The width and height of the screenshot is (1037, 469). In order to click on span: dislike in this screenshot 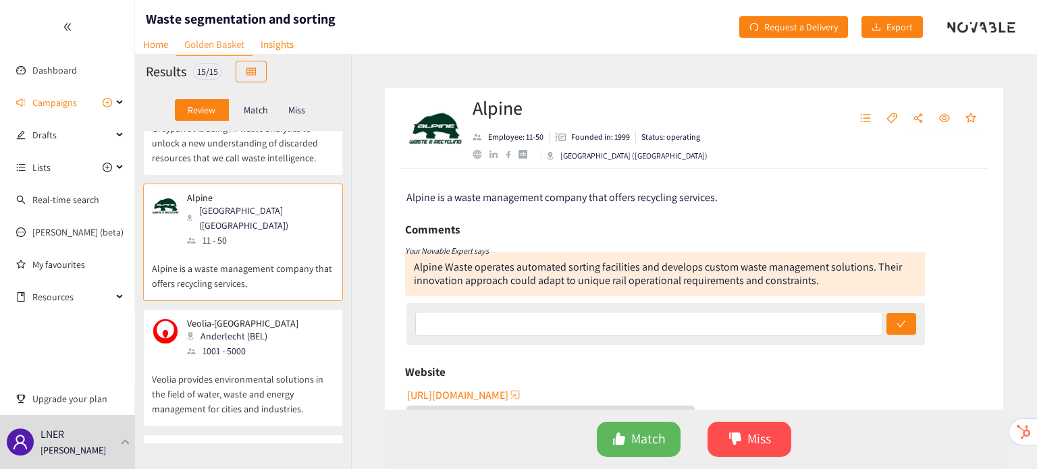, I will do `click(735, 440)`.